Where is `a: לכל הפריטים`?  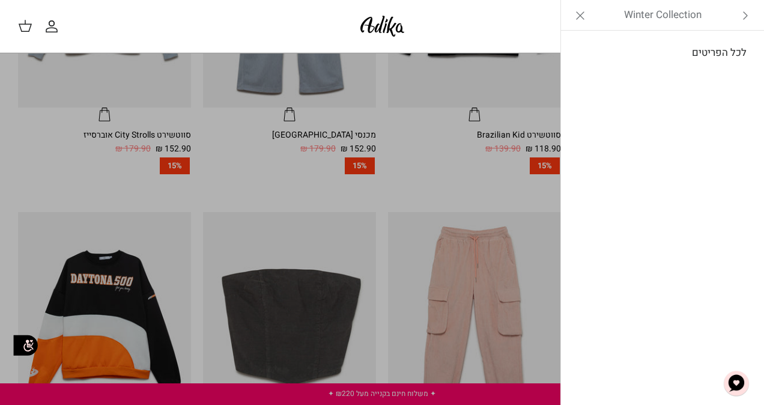 a: לכל הפריטים is located at coordinates (662, 53).